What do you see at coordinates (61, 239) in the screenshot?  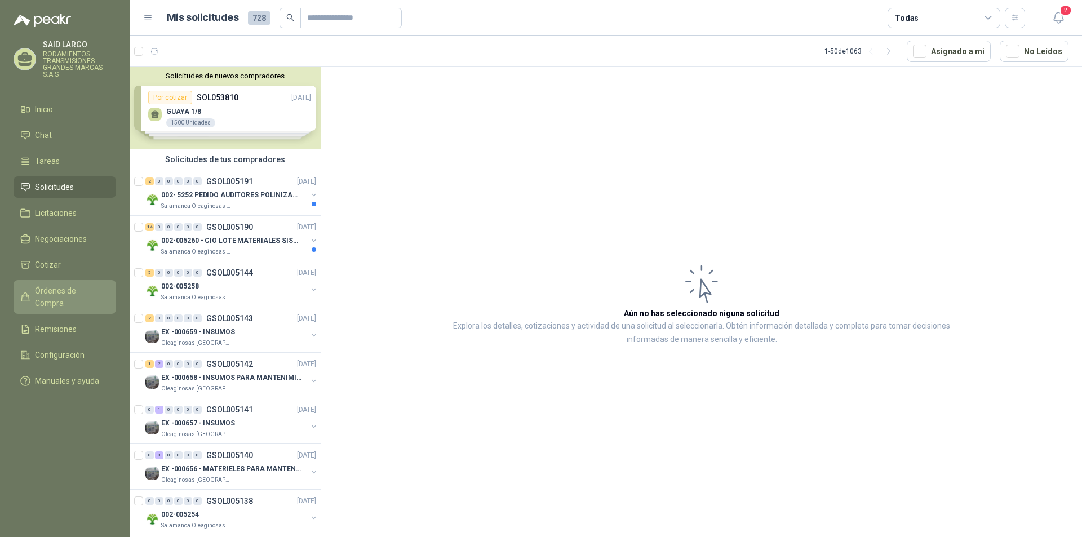 I see `span: Negociaciones` at bounding box center [61, 239].